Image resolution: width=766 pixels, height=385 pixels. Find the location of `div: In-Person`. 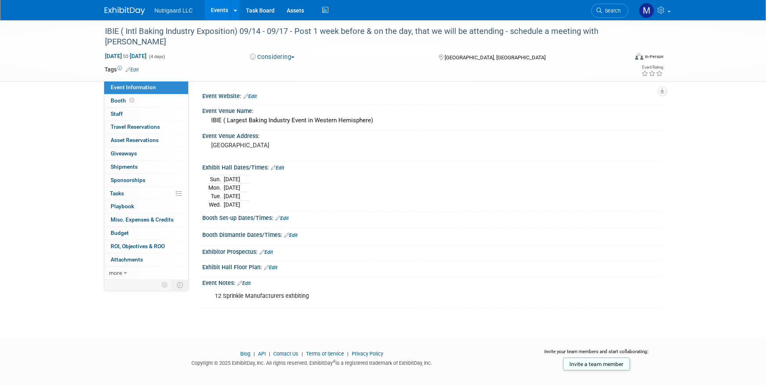

div: In-Person is located at coordinates (653, 57).